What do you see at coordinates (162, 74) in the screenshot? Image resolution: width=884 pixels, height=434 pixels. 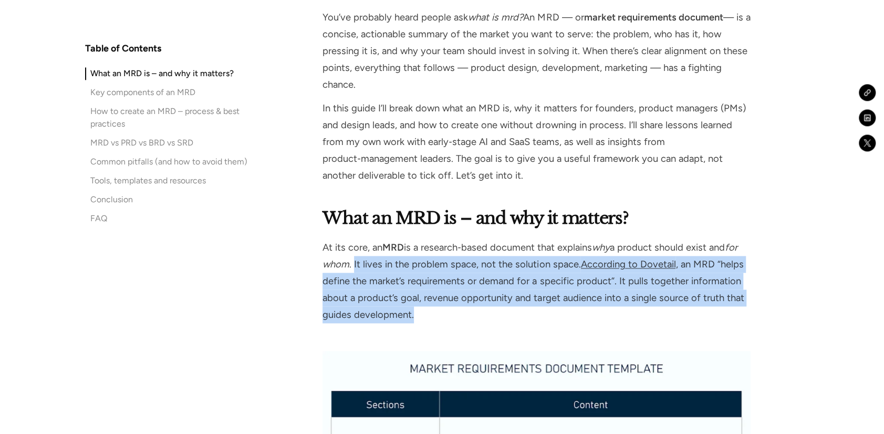 I see `div: What an MRD is – and why it matters?` at bounding box center [162, 74].